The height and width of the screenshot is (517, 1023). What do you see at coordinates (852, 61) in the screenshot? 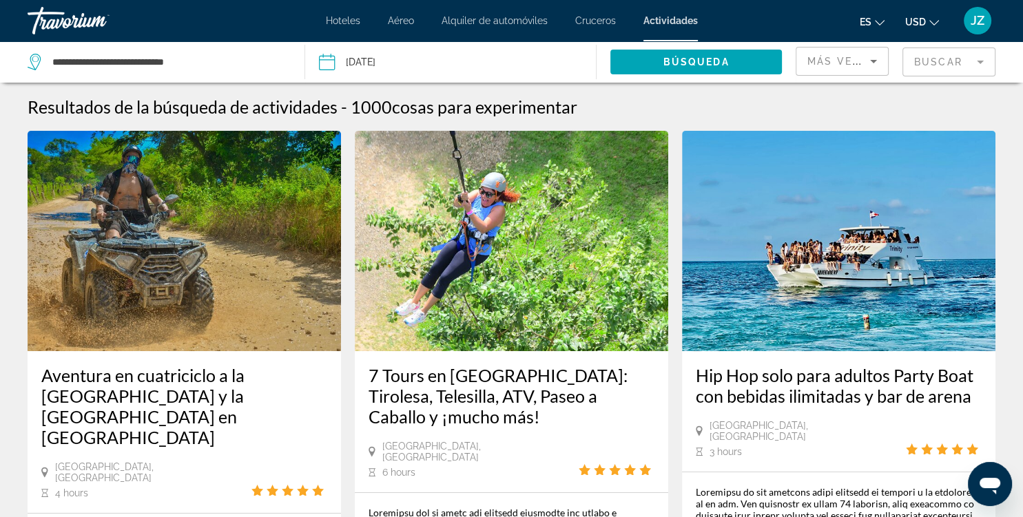
I see `span: Más vendidos` at bounding box center [852, 61].